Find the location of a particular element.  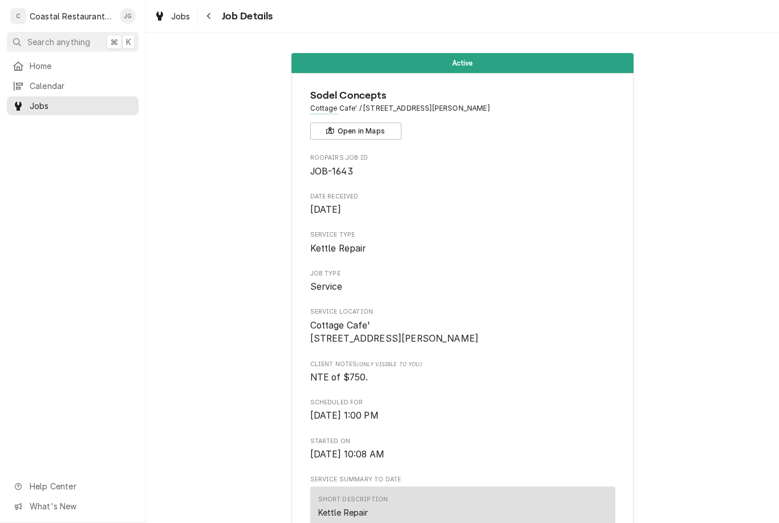

div: Service Location is located at coordinates (462, 326).